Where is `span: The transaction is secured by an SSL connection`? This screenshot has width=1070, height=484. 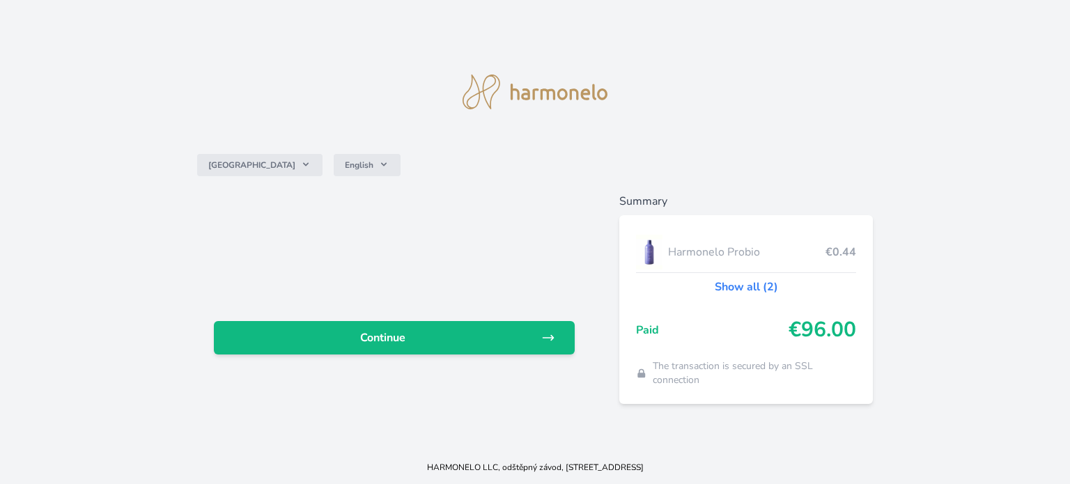 span: The transaction is secured by an SSL connection is located at coordinates (754, 373).